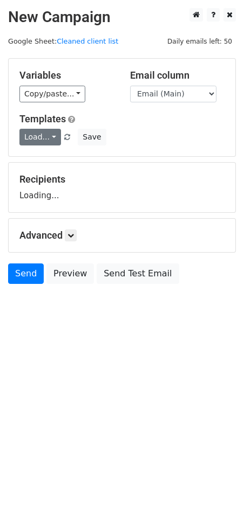 The height and width of the screenshot is (529, 244). Describe the element at coordinates (43, 119) in the screenshot. I see `a: Templates` at that location.